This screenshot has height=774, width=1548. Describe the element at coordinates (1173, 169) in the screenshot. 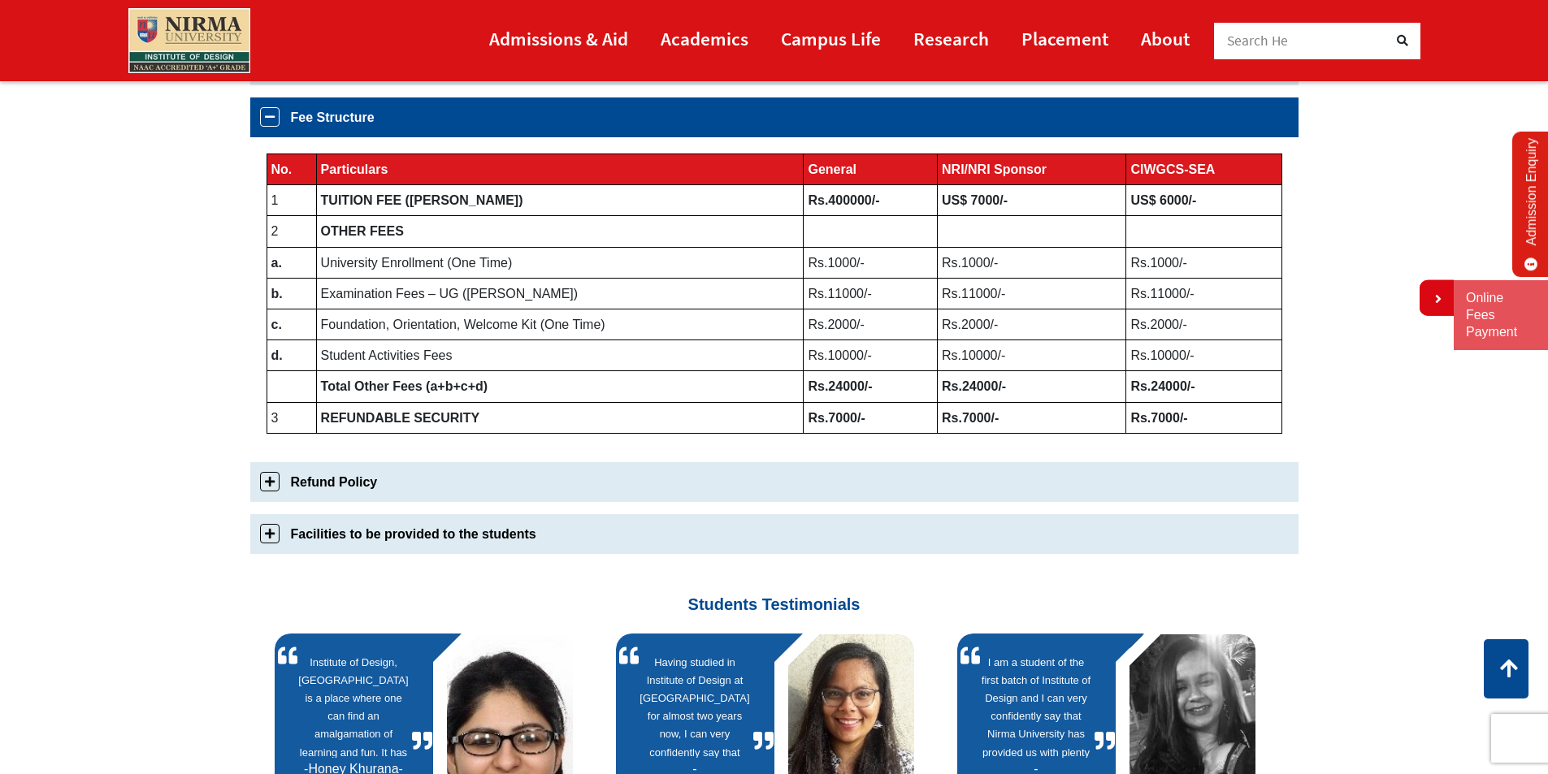

I see `b: CIWGCS-SEA` at that location.